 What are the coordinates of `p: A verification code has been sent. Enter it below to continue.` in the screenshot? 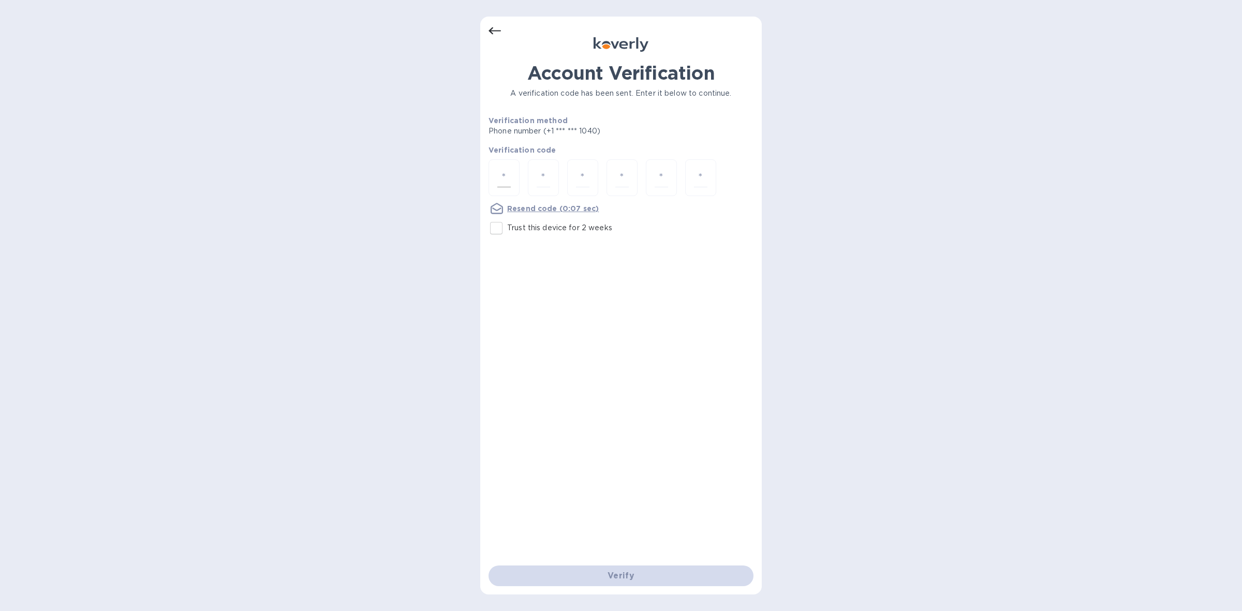 It's located at (621, 93).